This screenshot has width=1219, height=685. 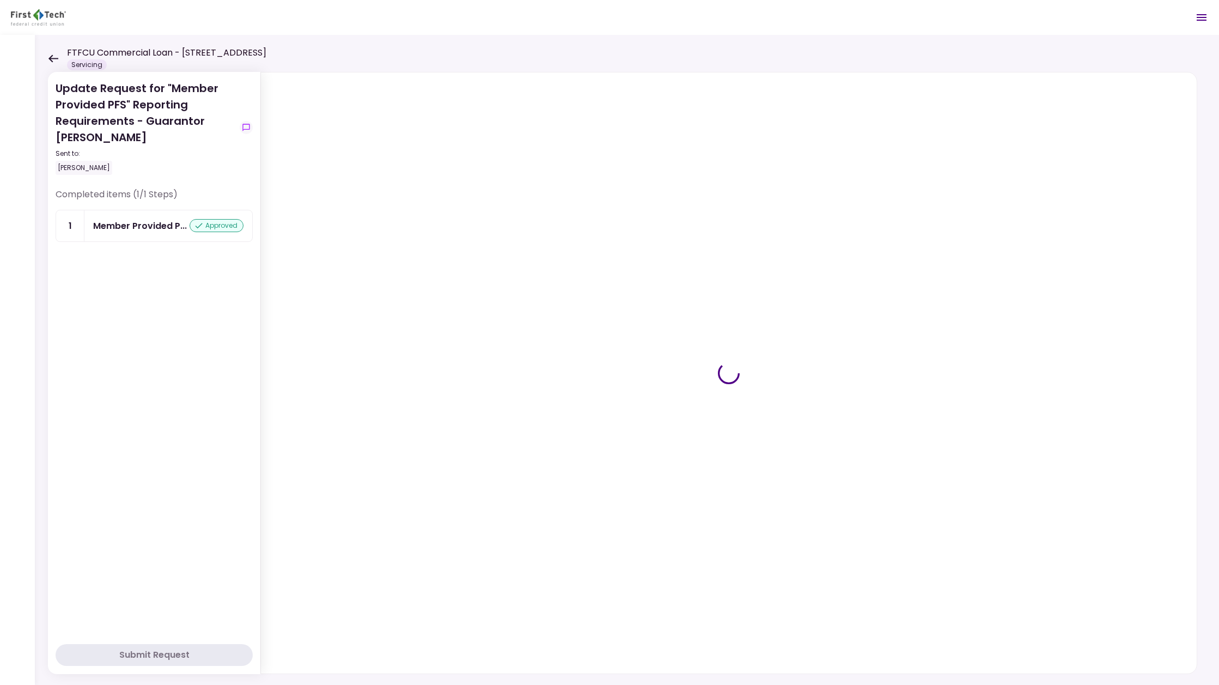 What do you see at coordinates (87, 65) in the screenshot?
I see `div: Servicing` at bounding box center [87, 65].